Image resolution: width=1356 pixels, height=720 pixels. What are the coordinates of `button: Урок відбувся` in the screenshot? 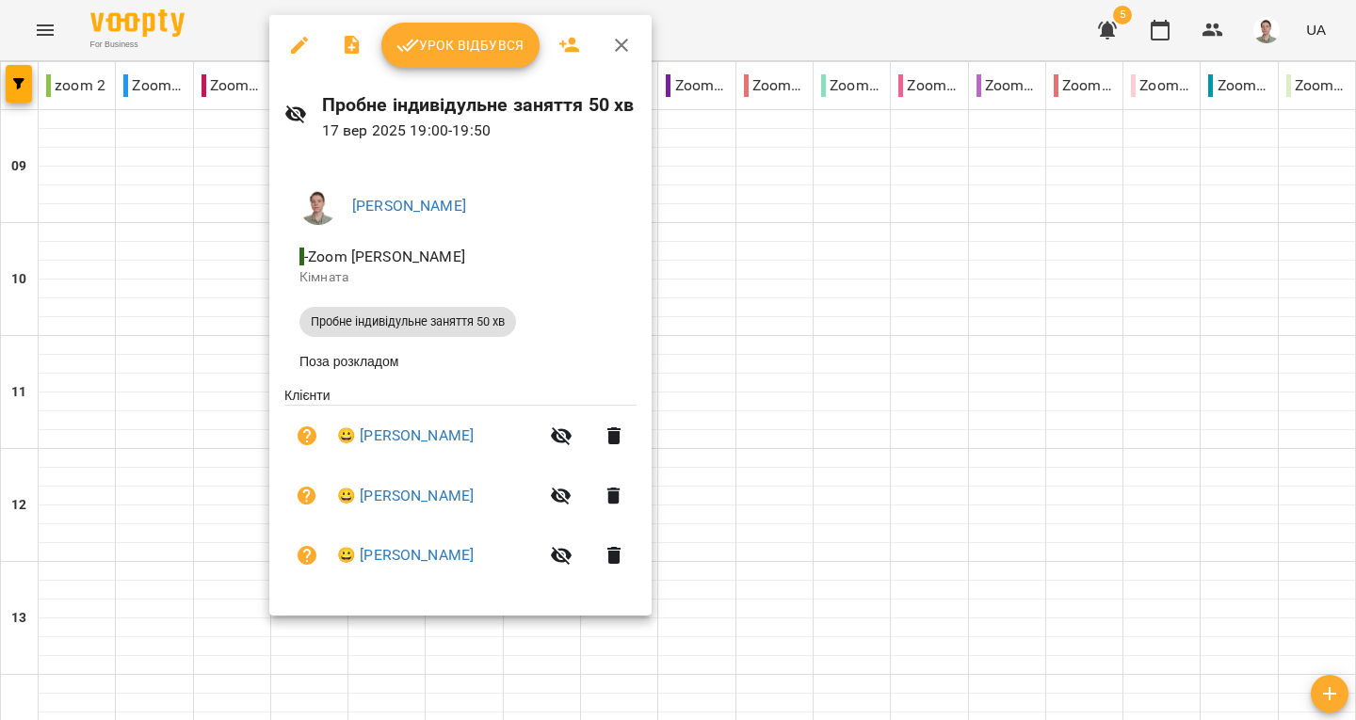 It's located at (460, 45).